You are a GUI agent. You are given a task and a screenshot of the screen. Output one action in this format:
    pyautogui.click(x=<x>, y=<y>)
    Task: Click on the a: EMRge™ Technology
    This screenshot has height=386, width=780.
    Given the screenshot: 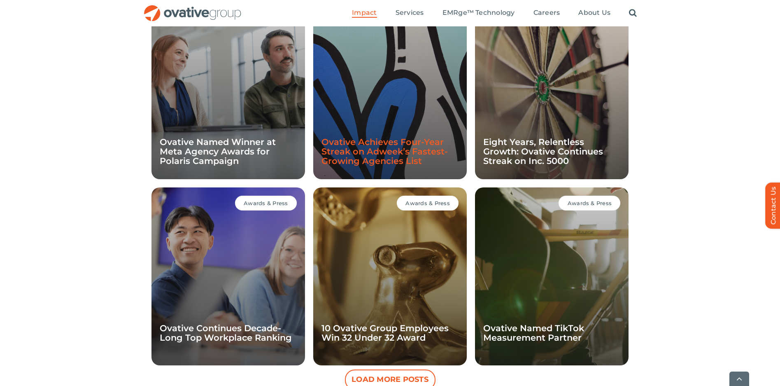 What is the action you would take?
    pyautogui.click(x=478, y=13)
    